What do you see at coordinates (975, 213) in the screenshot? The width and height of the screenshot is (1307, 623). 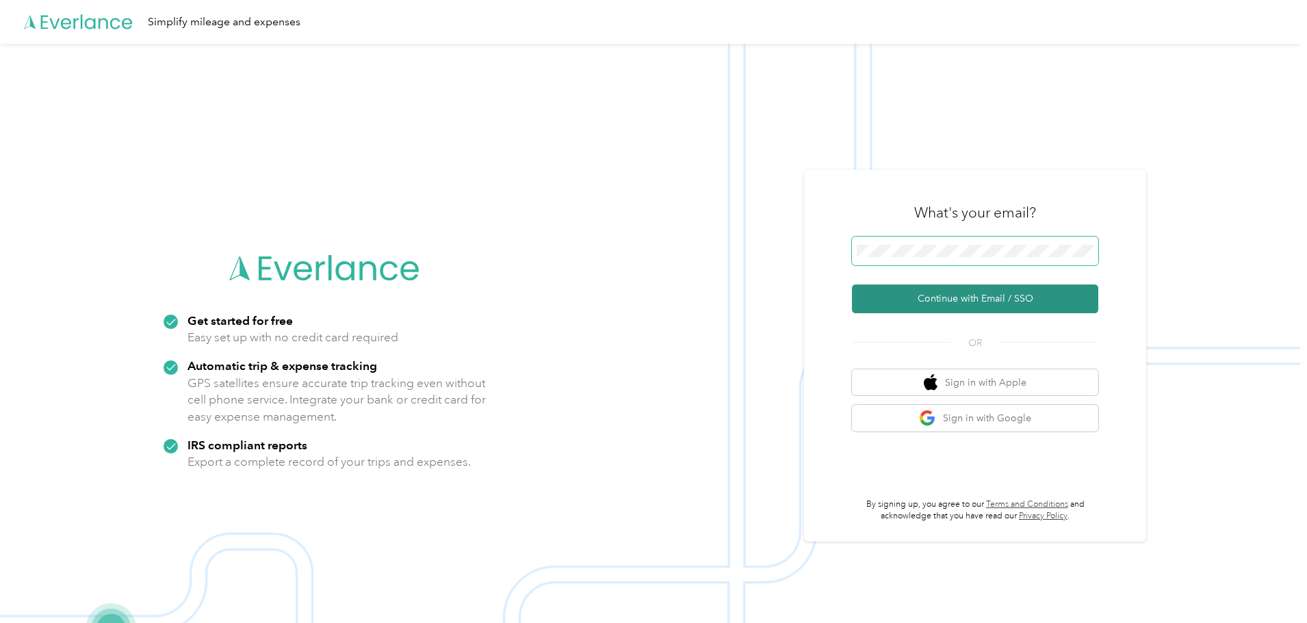 I see `h3: What's your email?` at bounding box center [975, 213].